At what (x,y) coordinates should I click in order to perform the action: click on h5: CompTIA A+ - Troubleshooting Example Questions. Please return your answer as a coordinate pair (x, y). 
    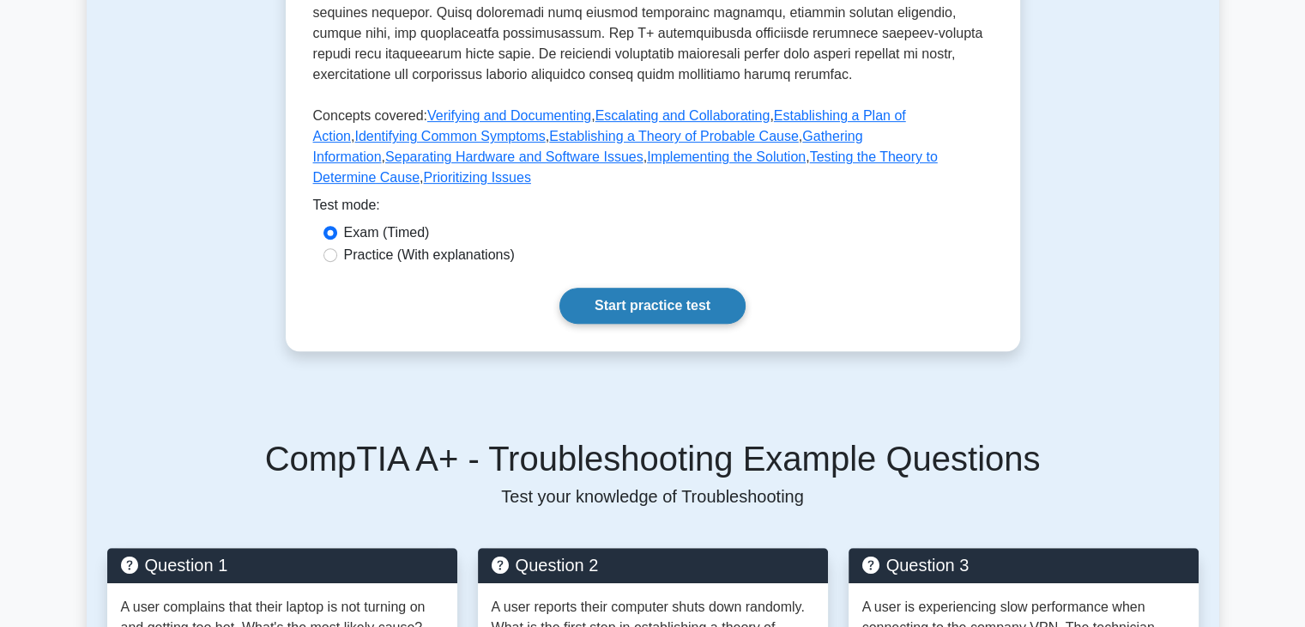
    Looking at the image, I should click on (653, 458).